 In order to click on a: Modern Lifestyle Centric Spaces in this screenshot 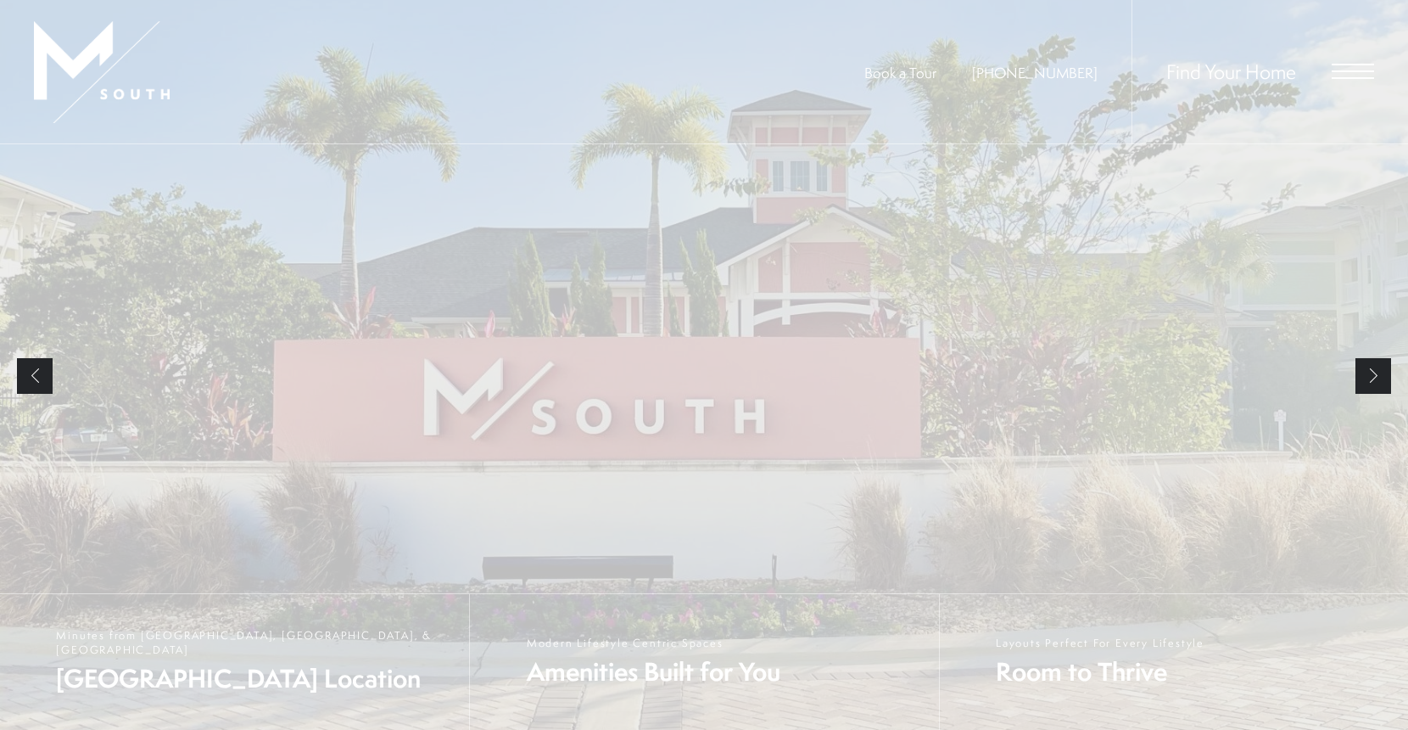, I will do `click(703, 662)`.